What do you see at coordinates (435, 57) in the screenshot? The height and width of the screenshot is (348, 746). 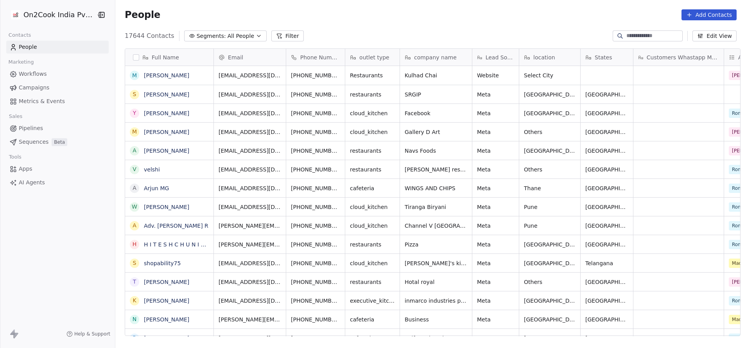 I see `span: company name` at bounding box center [435, 57].